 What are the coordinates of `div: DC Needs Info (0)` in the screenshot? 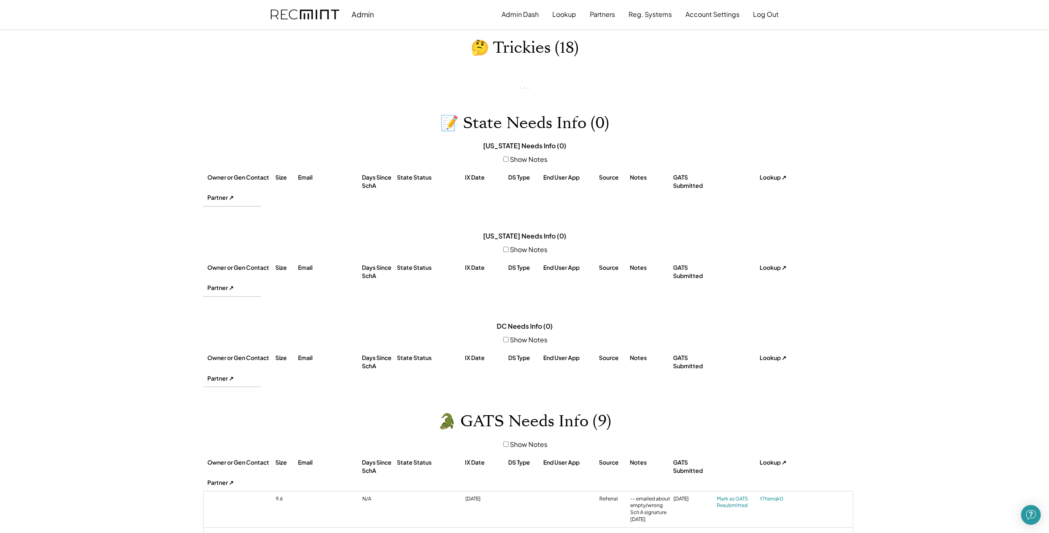 It's located at (525, 326).